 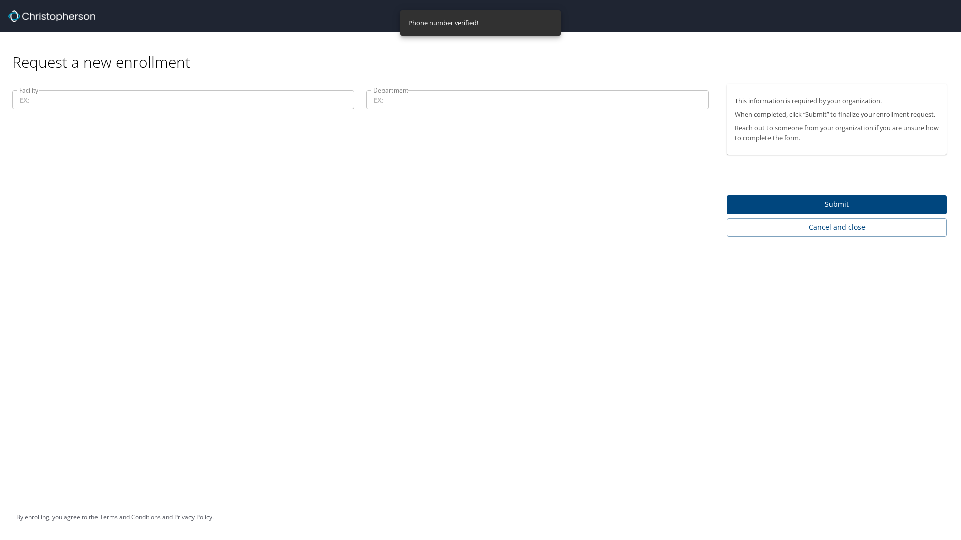 I want to click on a: Privacy Policy, so click(x=193, y=517).